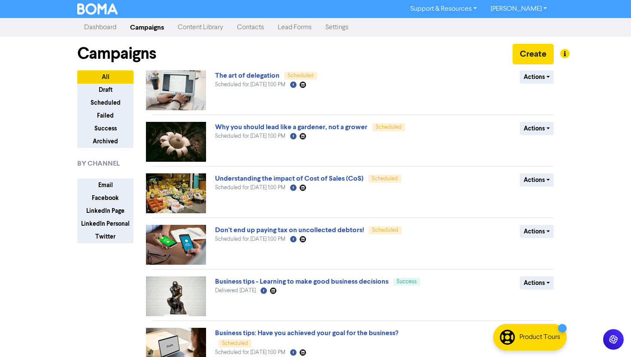  What do you see at coordinates (337, 27) in the screenshot?
I see `a: Settings` at bounding box center [337, 27].